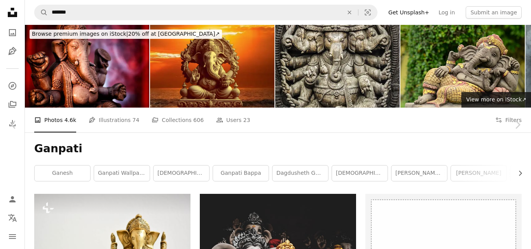 This screenshot has height=249, width=531. I want to click on span: Browse premium images on iStock |, so click(80, 34).